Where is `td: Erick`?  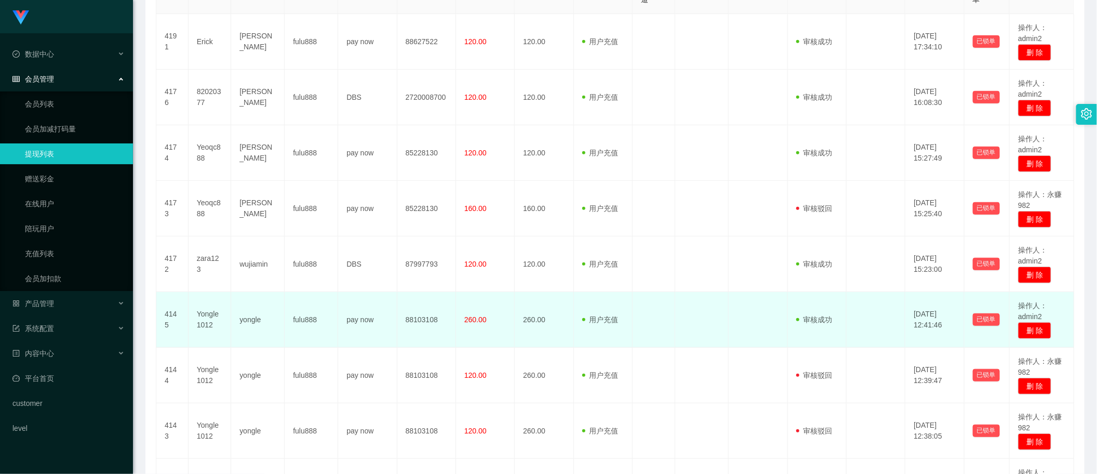
td: Erick is located at coordinates (210, 42).